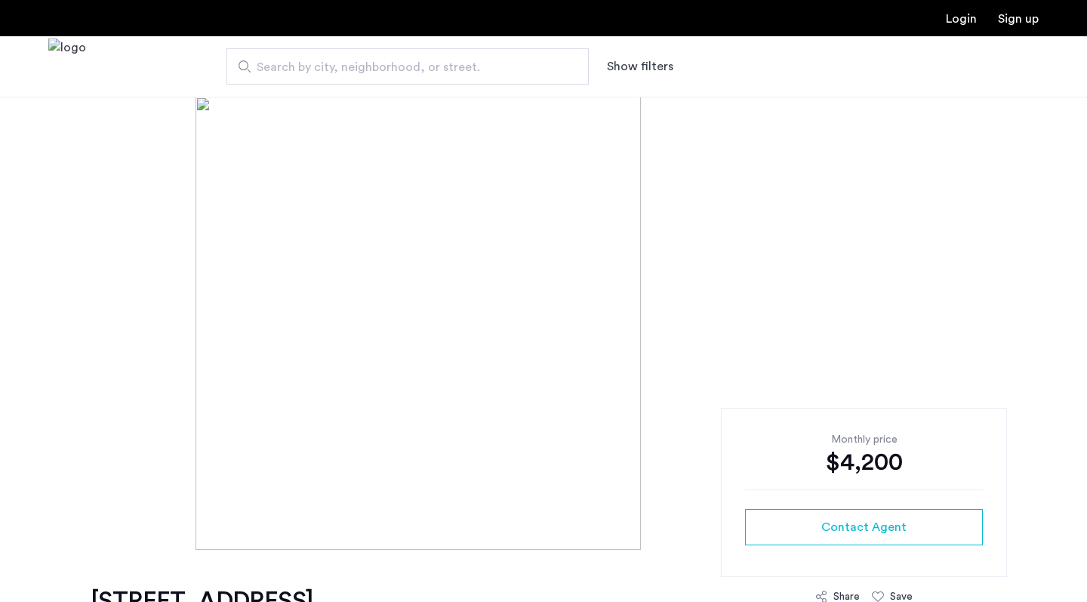 This screenshot has height=602, width=1087. I want to click on button: Show or hide filters, so click(640, 66).